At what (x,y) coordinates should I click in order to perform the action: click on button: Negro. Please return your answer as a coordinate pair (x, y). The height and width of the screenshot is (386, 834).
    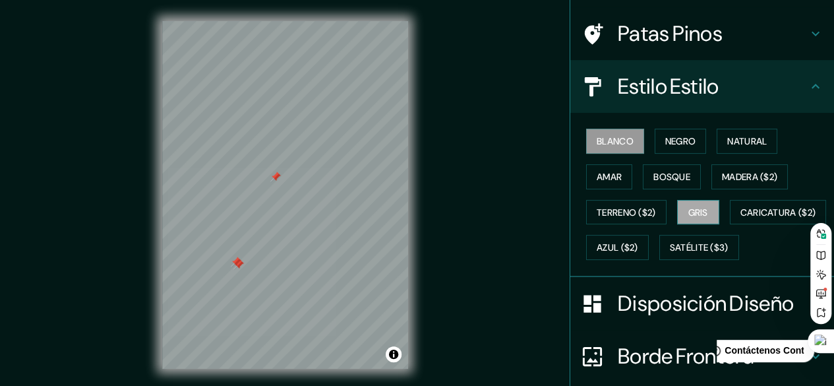
    Looking at the image, I should click on (681, 141).